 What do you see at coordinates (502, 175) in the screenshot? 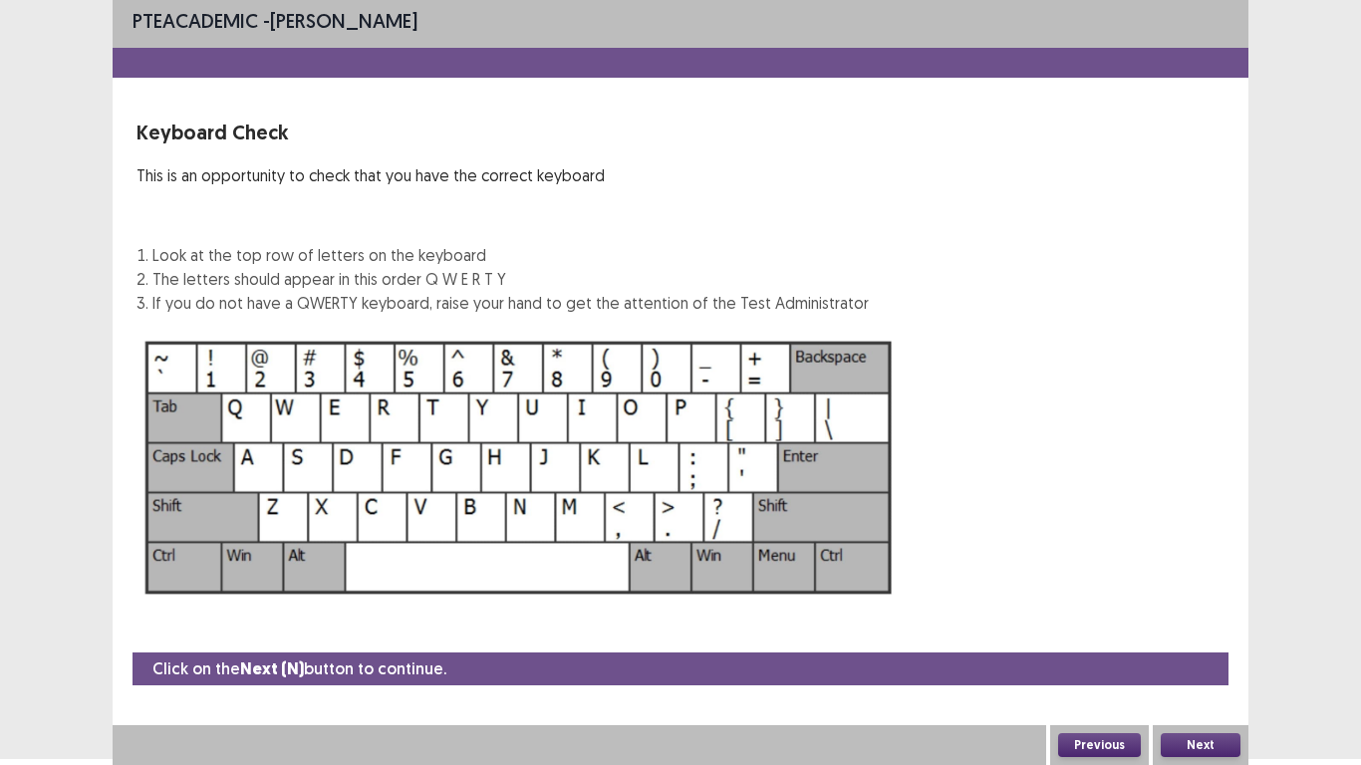
I see `p: This is an opportunity to check that you have the correct keyboard` at bounding box center [502, 175].